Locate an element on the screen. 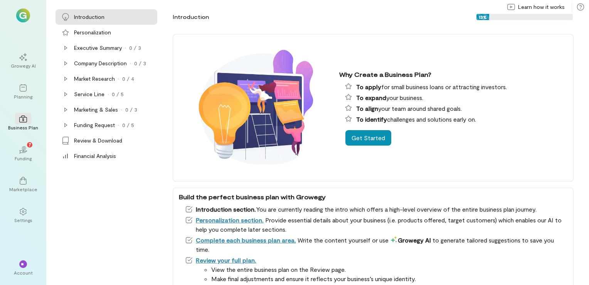  a: Funding is located at coordinates (23, 153).